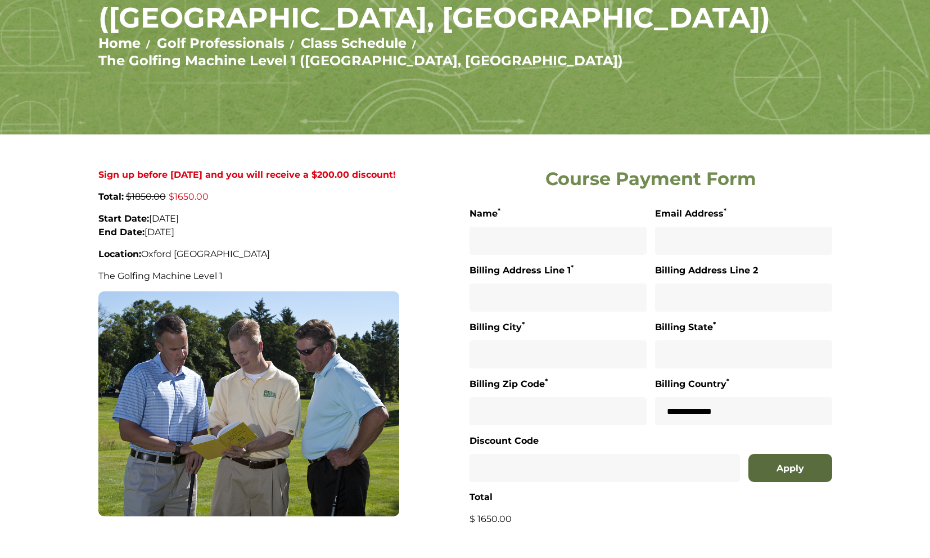 The width and height of the screenshot is (930, 558). I want to click on label: Billing Address Line 2, so click(707, 271).